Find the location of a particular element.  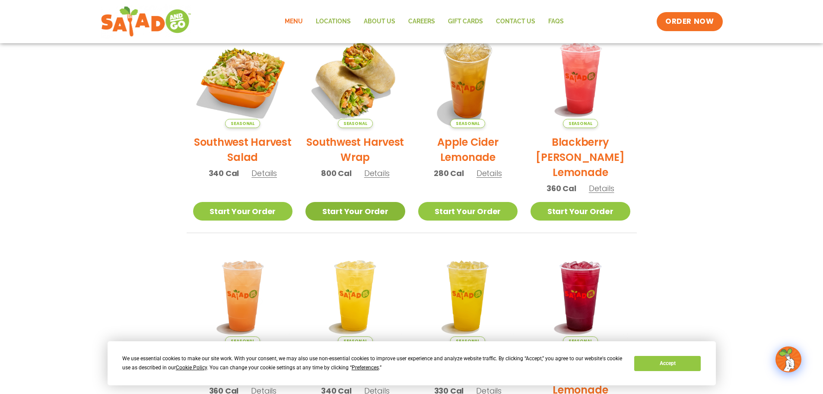

img: Product photo for Summer Stone Fruit Lemonade is located at coordinates (243, 296).